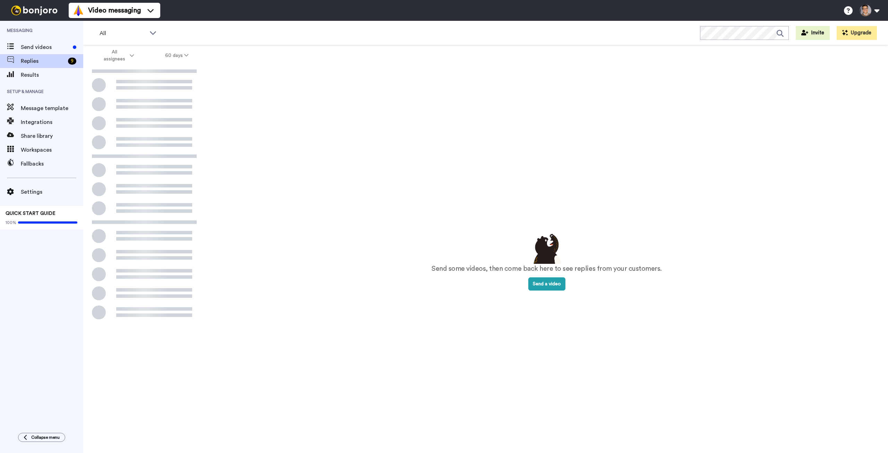  What do you see at coordinates (52, 150) in the screenshot?
I see `span: Workspaces` at bounding box center [52, 150].